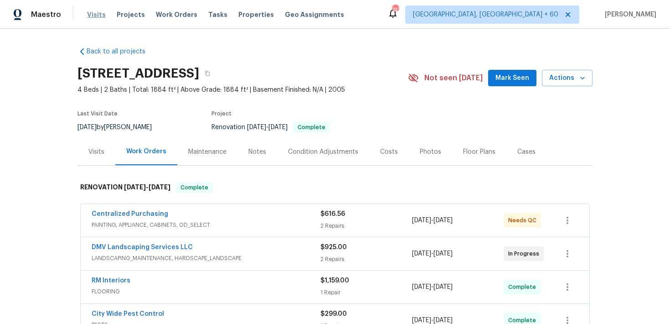 Image resolution: width=670 pixels, height=324 pixels. I want to click on span: Maestro, so click(46, 15).